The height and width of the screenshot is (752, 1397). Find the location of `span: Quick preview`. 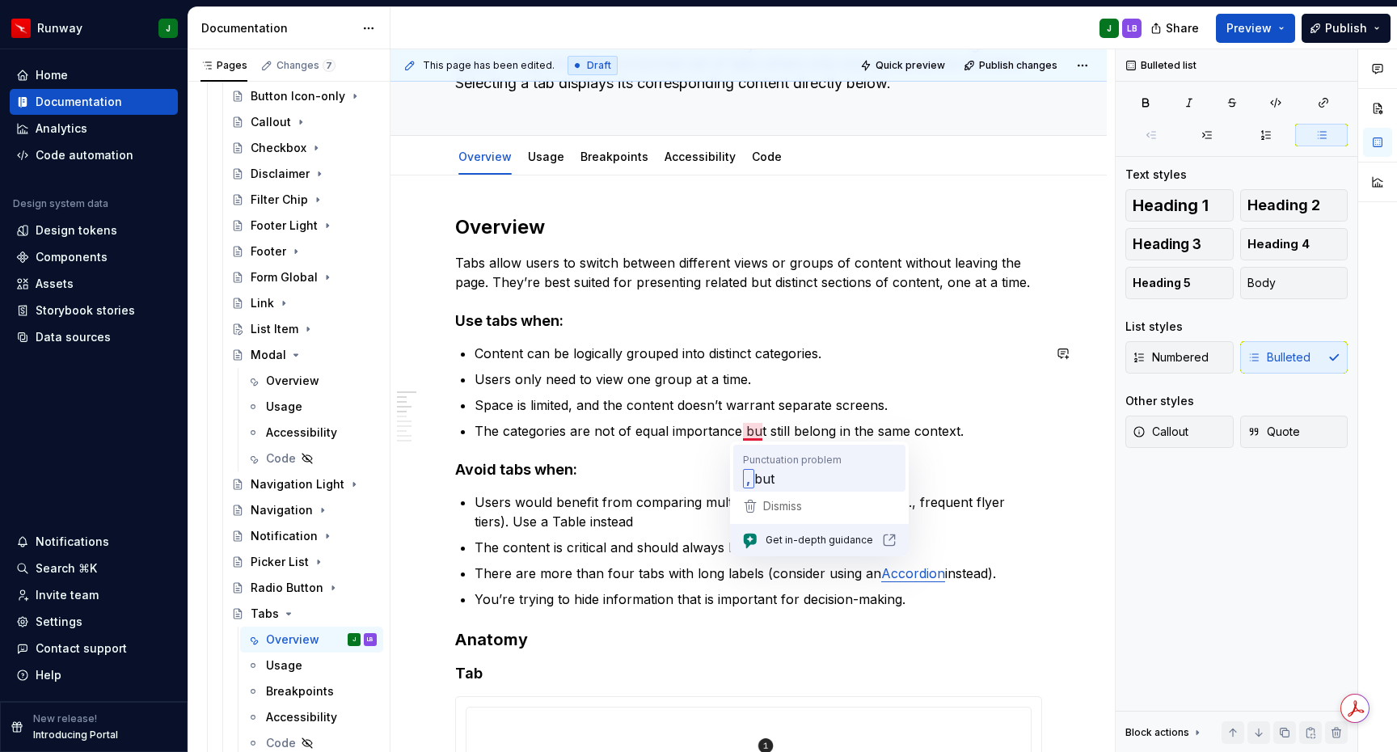

span: Quick preview is located at coordinates (910, 65).